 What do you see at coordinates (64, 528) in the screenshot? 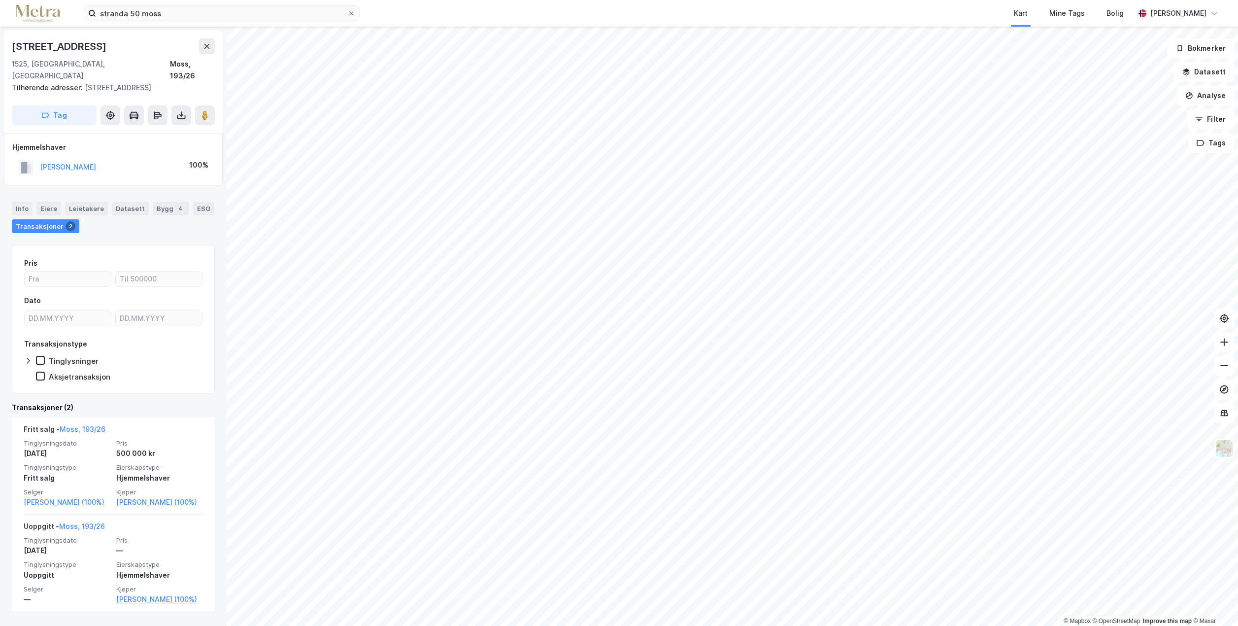
I see `div: Uoppgitt -` at bounding box center [64, 528].